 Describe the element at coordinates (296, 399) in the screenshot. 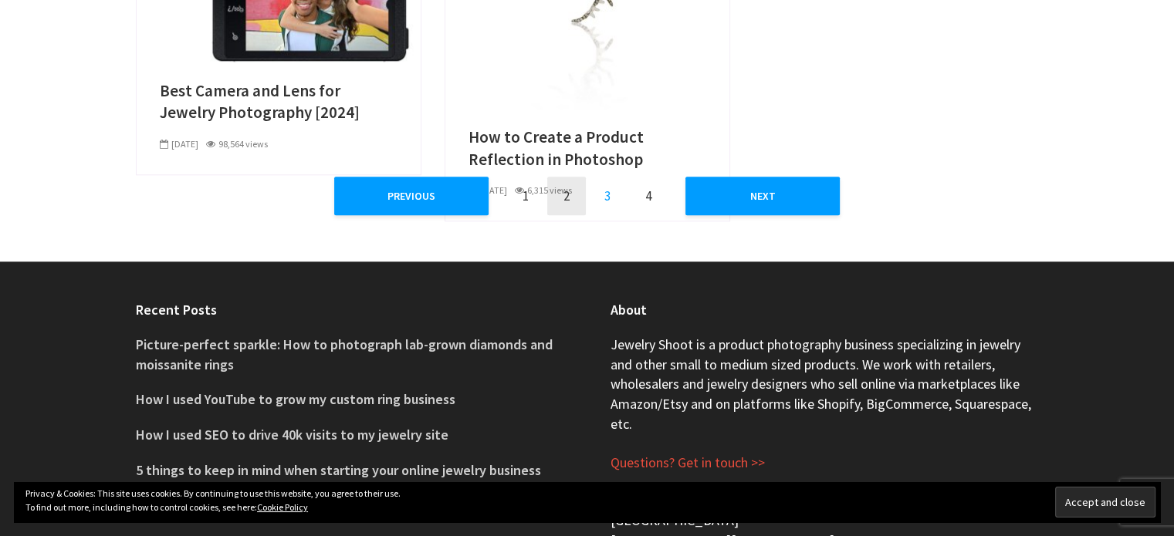

I see `a: How I used YouTube to grow my custom ring business` at that location.